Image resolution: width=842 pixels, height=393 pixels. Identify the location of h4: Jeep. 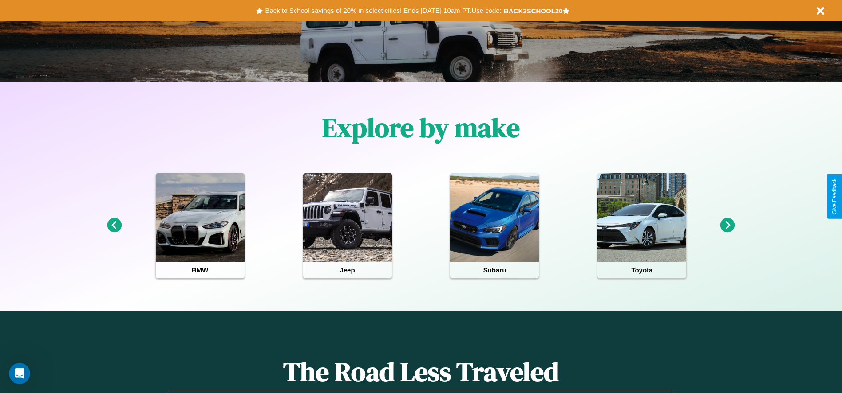
(347, 270).